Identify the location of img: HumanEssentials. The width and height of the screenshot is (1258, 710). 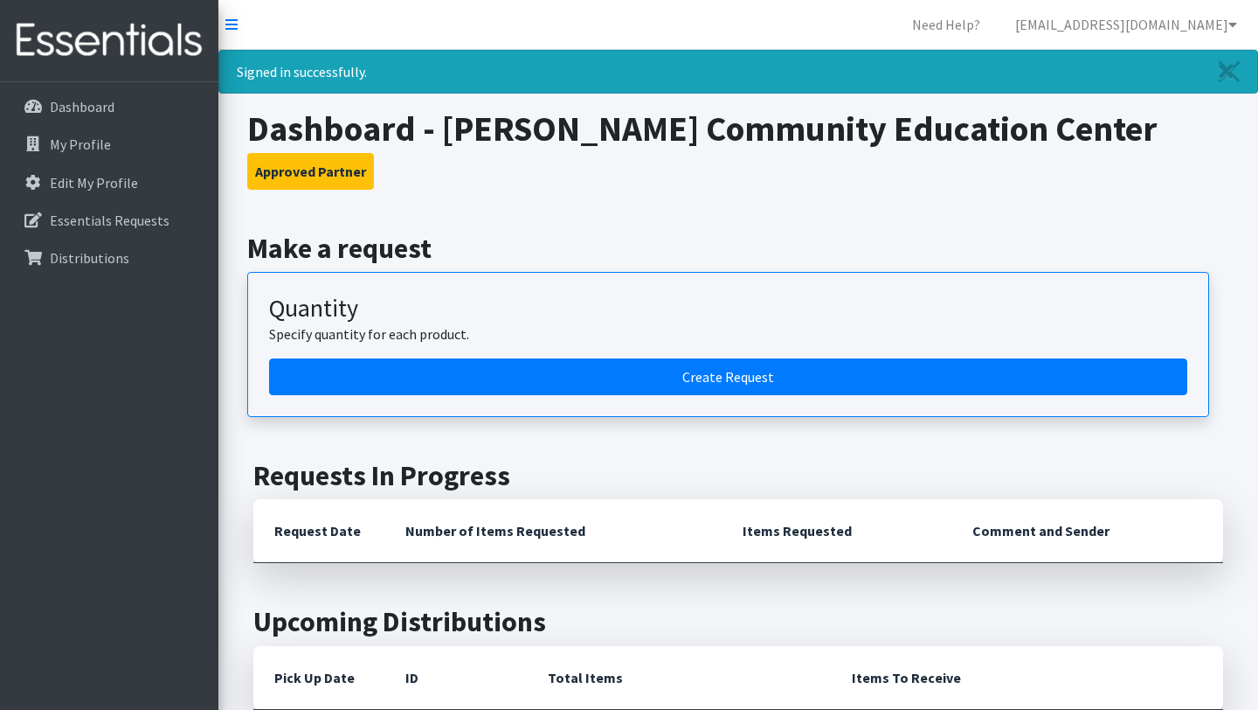
(109, 40).